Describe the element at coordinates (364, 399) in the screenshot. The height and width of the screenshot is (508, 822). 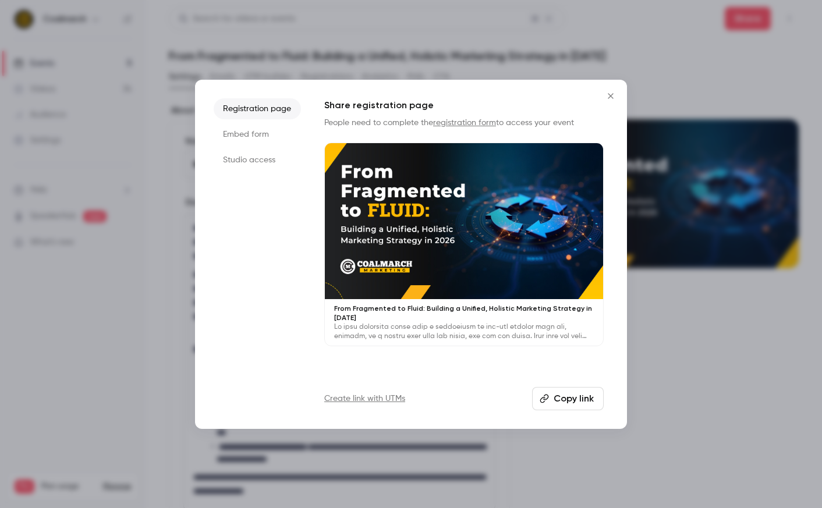
I see `a: Create link with UTMs` at that location.